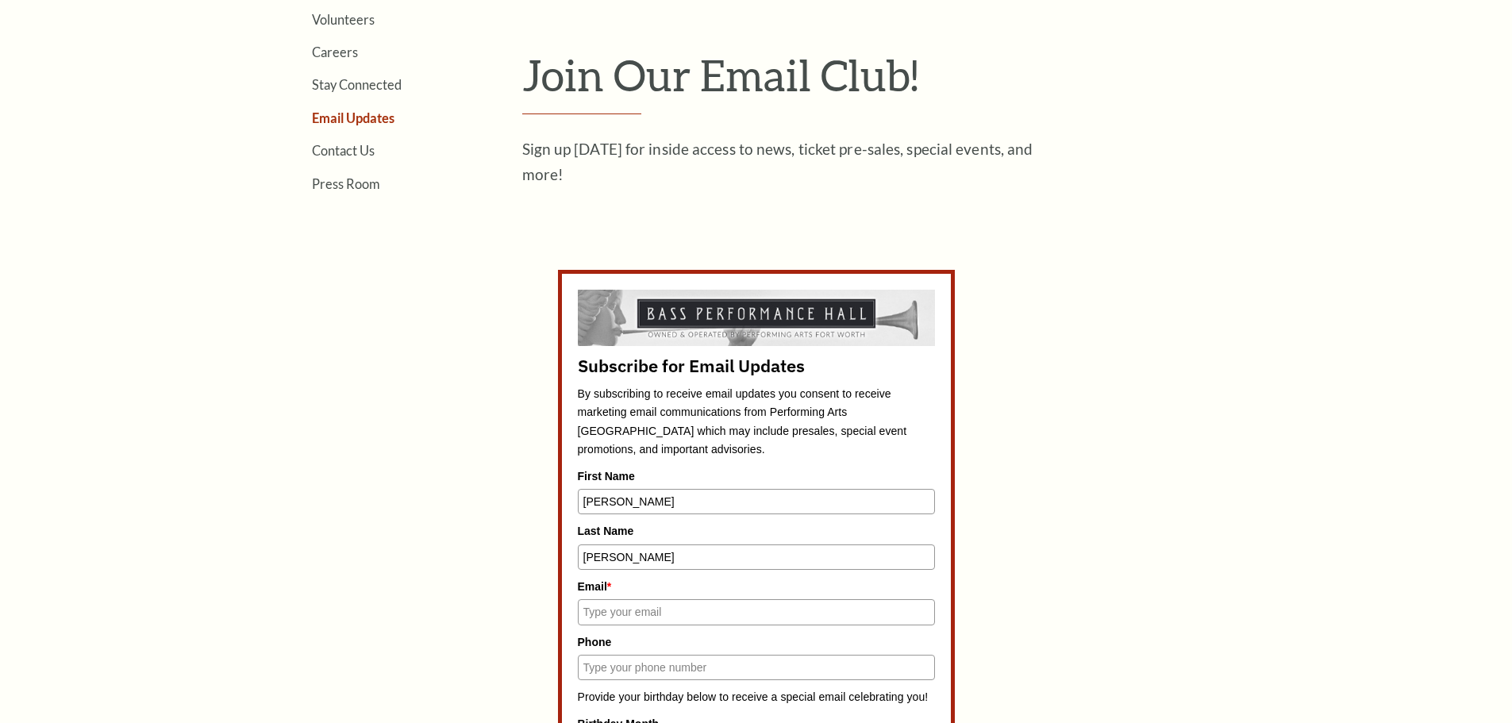 The height and width of the screenshot is (723, 1512). Describe the element at coordinates (356, 84) in the screenshot. I see `a: Stay Connected` at that location.